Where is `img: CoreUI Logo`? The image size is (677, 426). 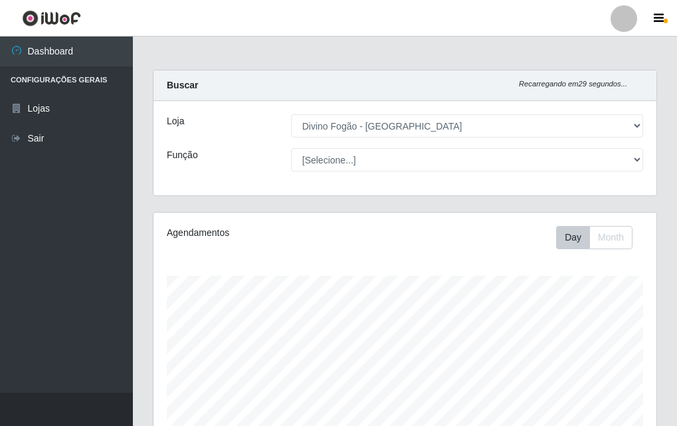
img: CoreUI Logo is located at coordinates (51, 18).